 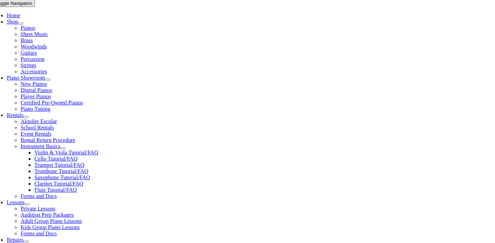 What do you see at coordinates (38, 208) in the screenshot?
I see `span: Private Lessons` at bounding box center [38, 208].